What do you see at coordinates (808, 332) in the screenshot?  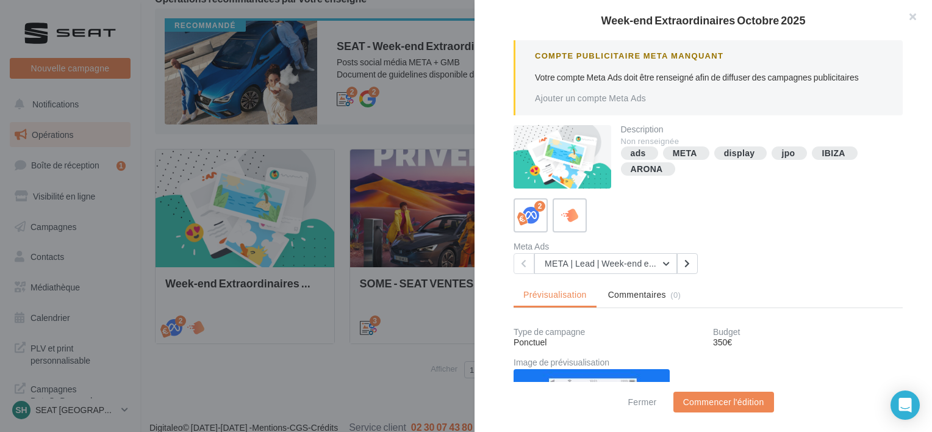 I see `div: Budget` at bounding box center [808, 332].